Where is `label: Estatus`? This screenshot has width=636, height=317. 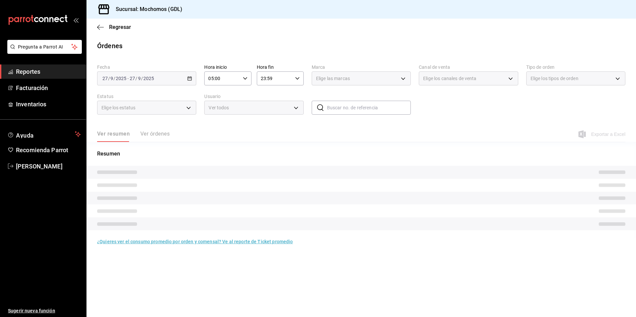 label: Estatus is located at coordinates (147, 96).